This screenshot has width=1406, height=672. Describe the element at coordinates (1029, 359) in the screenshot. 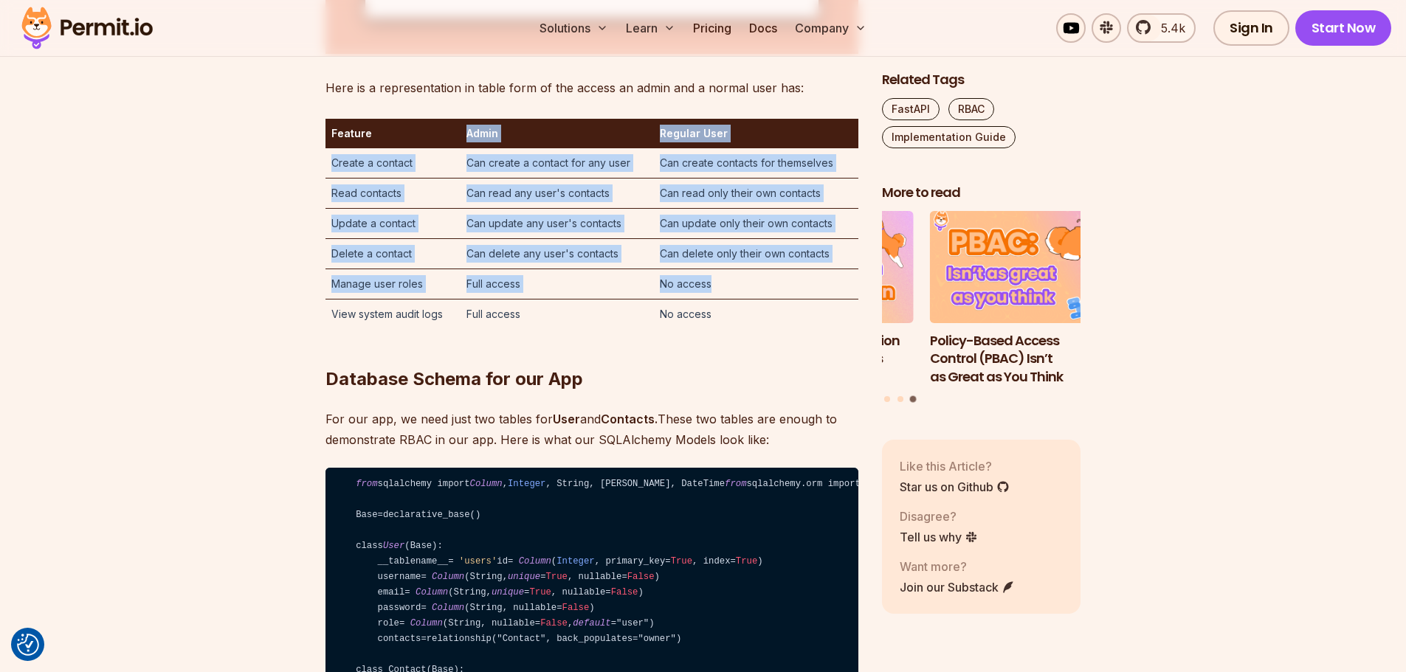

I see `h3: Policy-Based Access Control (PBAC) Isn’t as Great as You Think` at that location.